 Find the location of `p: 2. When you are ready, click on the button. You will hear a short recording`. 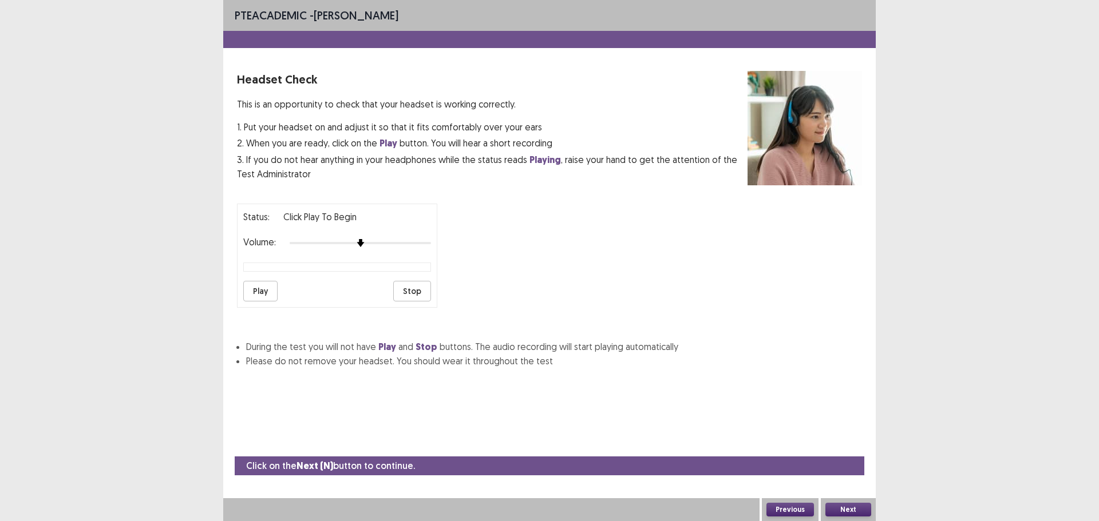

p: 2. When you are ready, click on the button. You will hear a short recording is located at coordinates (492, 143).